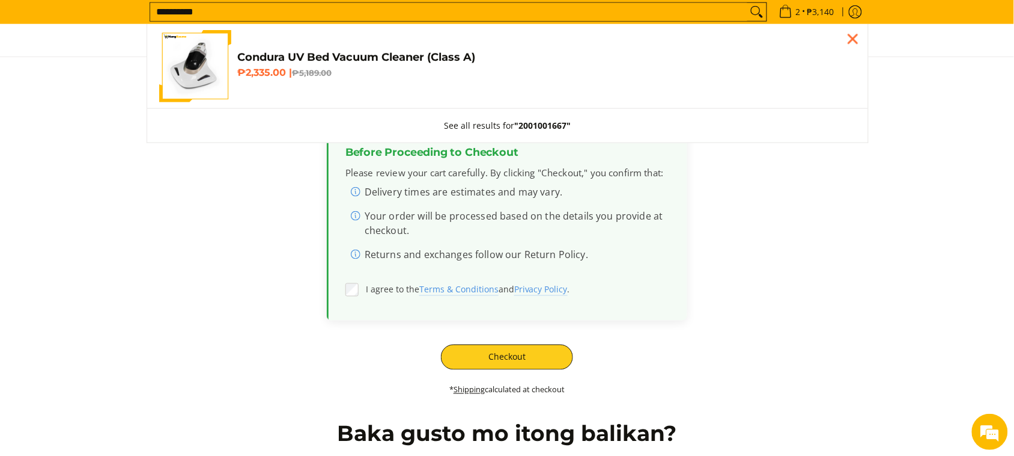 Image resolution: width=1014 pixels, height=456 pixels. Describe the element at coordinates (541, 290) in the screenshot. I see `a: Privacy Policy (opens in new tab)` at that location.